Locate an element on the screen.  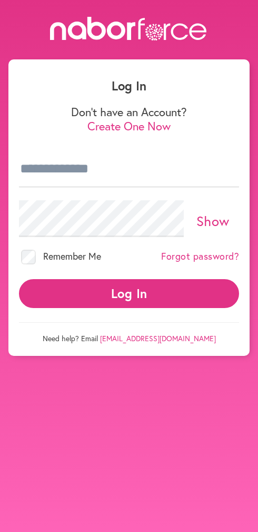
p: Don't have an Account? is located at coordinates (129, 119).